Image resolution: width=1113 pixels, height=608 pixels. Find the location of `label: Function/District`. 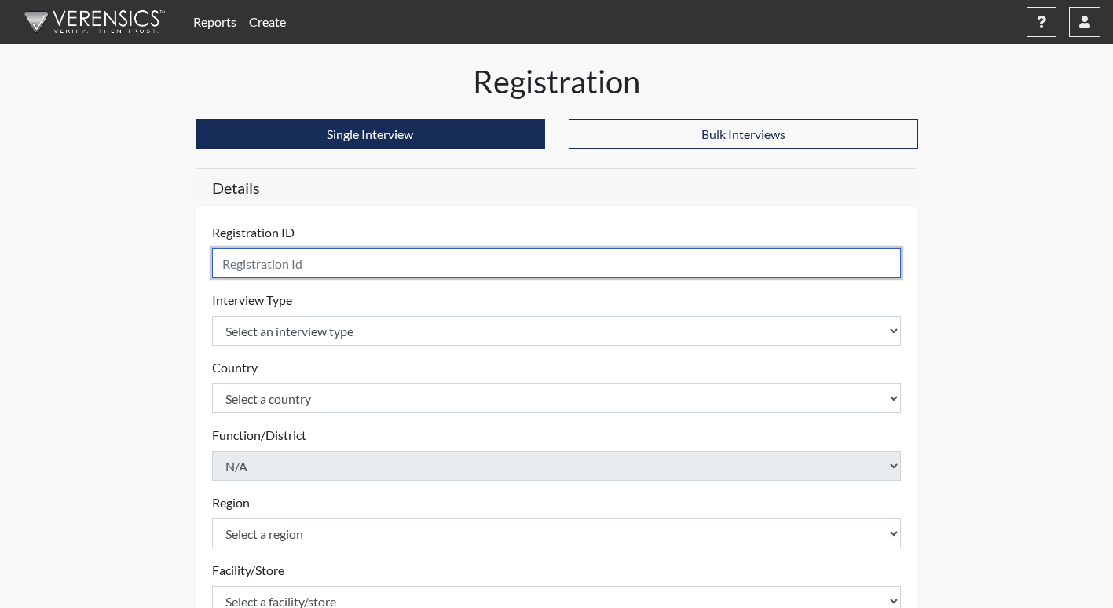

label: Function/District is located at coordinates (259, 435).